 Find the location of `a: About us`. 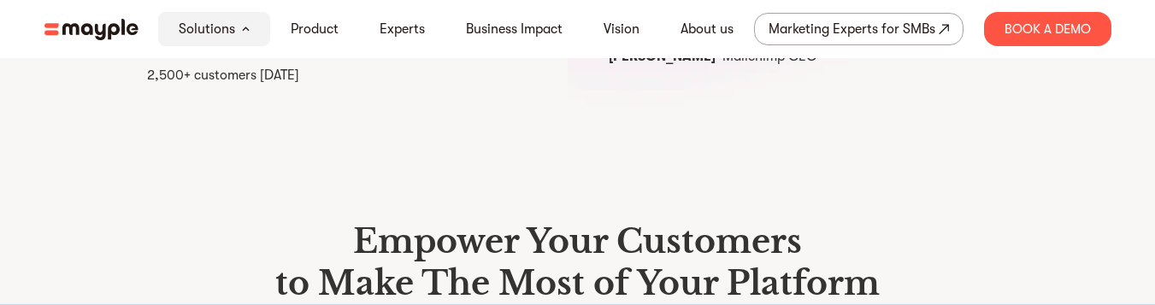

a: About us is located at coordinates (707, 29).